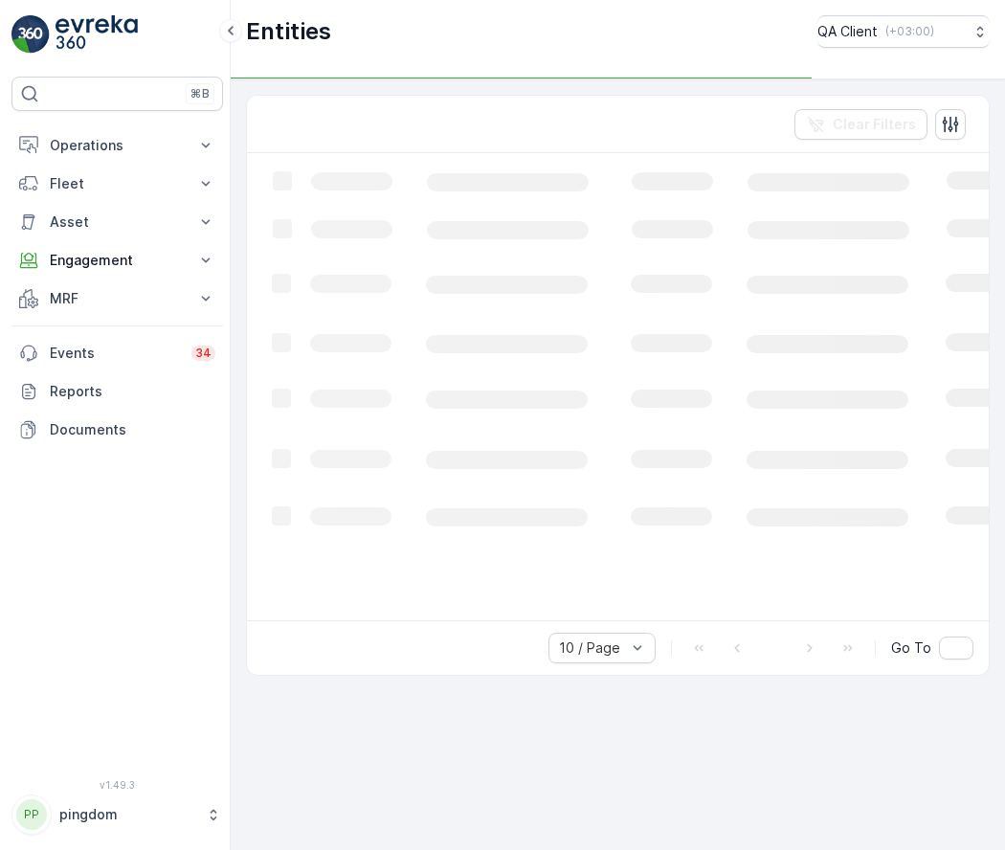  I want to click on p: Clear Filters, so click(874, 124).